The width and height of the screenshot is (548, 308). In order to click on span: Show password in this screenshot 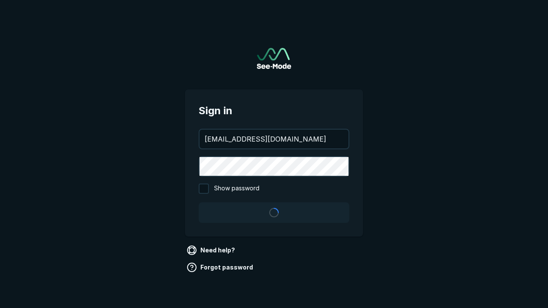, I will do `click(237, 189)`.